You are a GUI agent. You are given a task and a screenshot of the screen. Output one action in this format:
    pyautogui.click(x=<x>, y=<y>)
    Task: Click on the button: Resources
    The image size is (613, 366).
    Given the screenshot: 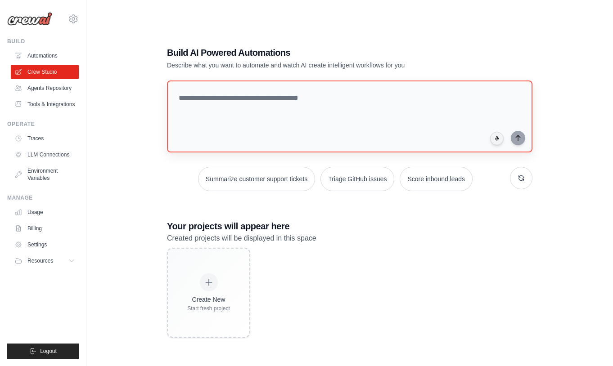 What is the action you would take?
    pyautogui.click(x=45, y=261)
    